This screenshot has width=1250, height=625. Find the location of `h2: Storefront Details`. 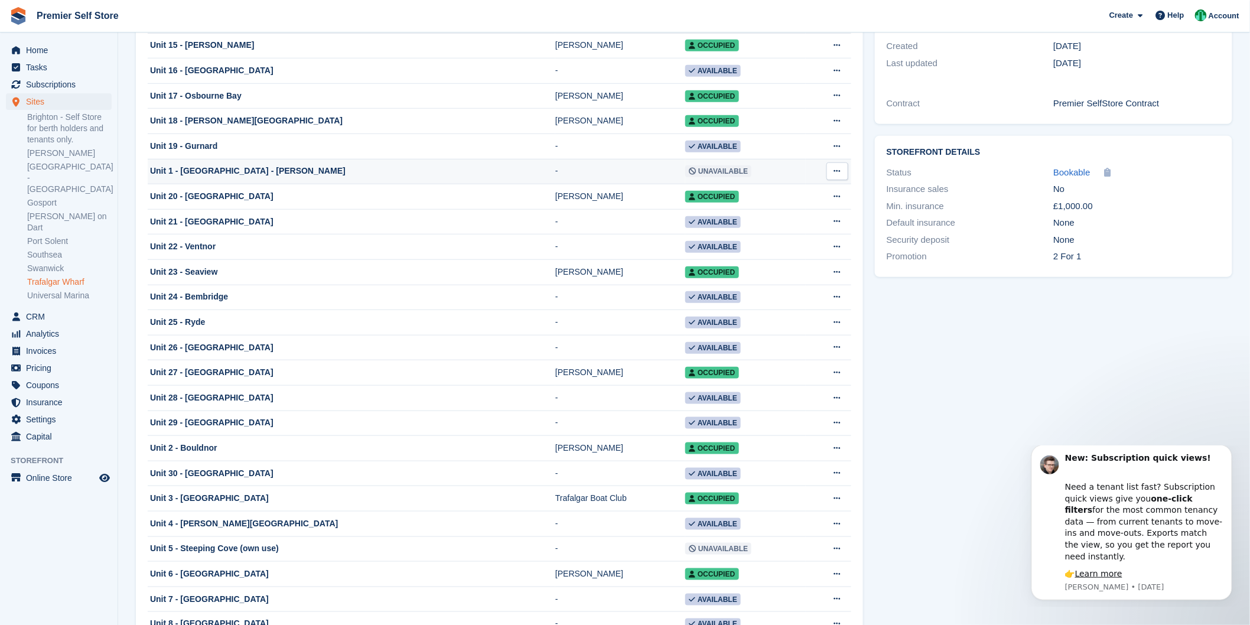

h2: Storefront Details is located at coordinates (1053, 152).